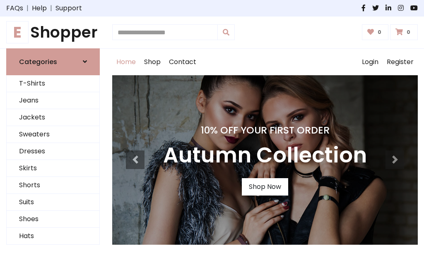 The width and height of the screenshot is (424, 272). What do you see at coordinates (182, 62) in the screenshot?
I see `a: Contact` at bounding box center [182, 62].